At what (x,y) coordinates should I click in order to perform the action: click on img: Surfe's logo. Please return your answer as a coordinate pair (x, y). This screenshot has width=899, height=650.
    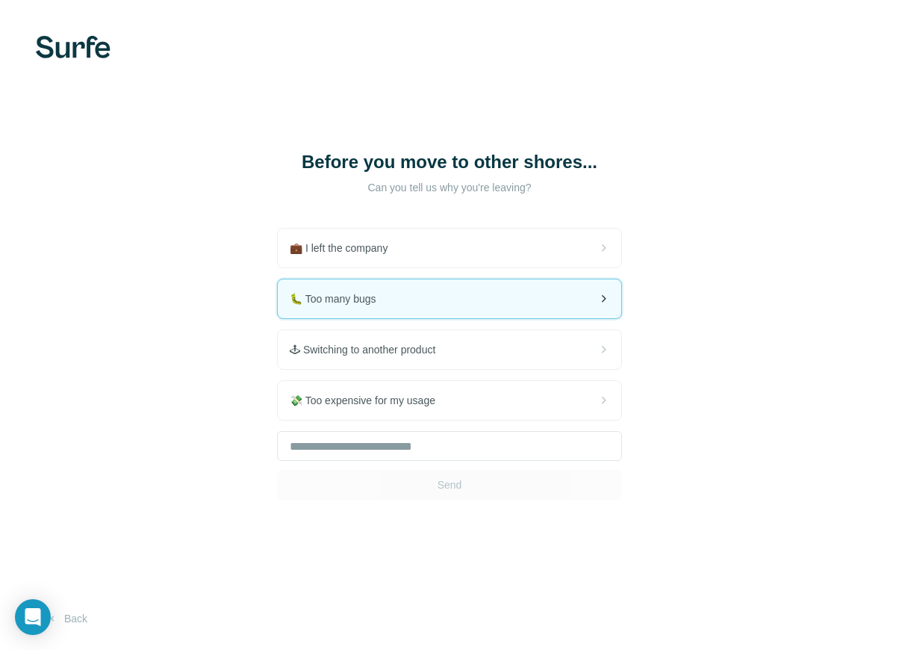
    Looking at the image, I should click on (73, 47).